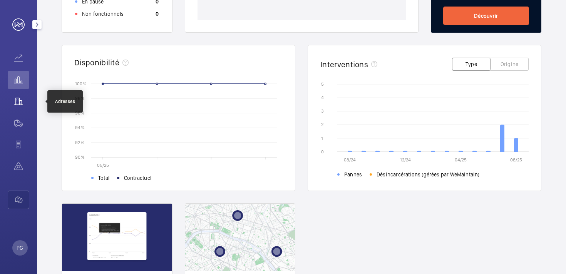  I want to click on text: 100 %, so click(81, 84).